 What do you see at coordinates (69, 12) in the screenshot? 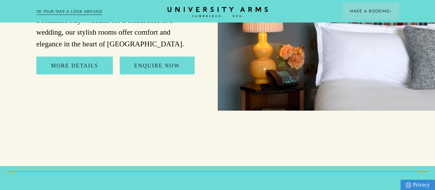
I see `a: 3D TOUR:TAKE A LOOK AROUND` at bounding box center [69, 12].